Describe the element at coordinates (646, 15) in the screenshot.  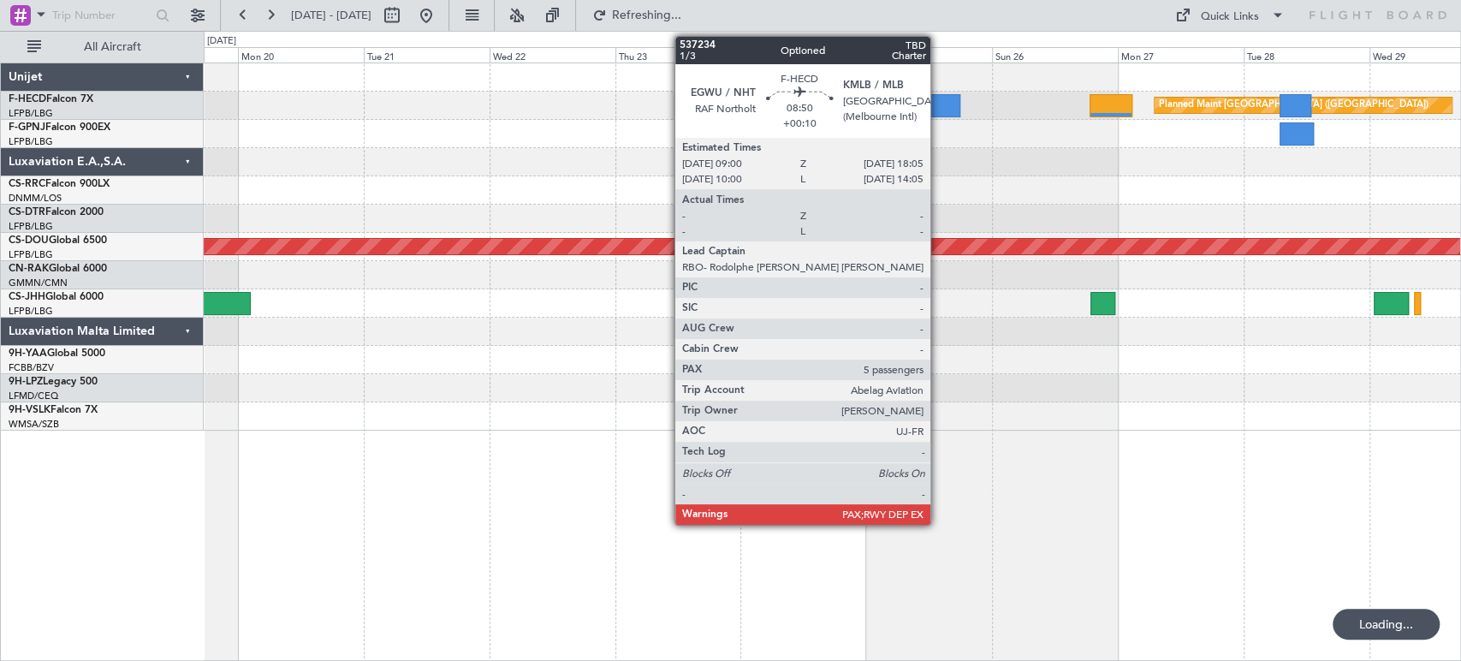
I see `span: Refreshing...` at that location.